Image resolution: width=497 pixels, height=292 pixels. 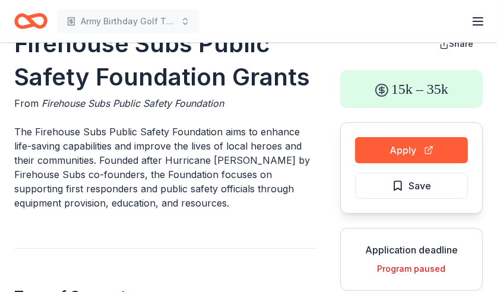 I want to click on button: Apply, so click(x=411, y=150).